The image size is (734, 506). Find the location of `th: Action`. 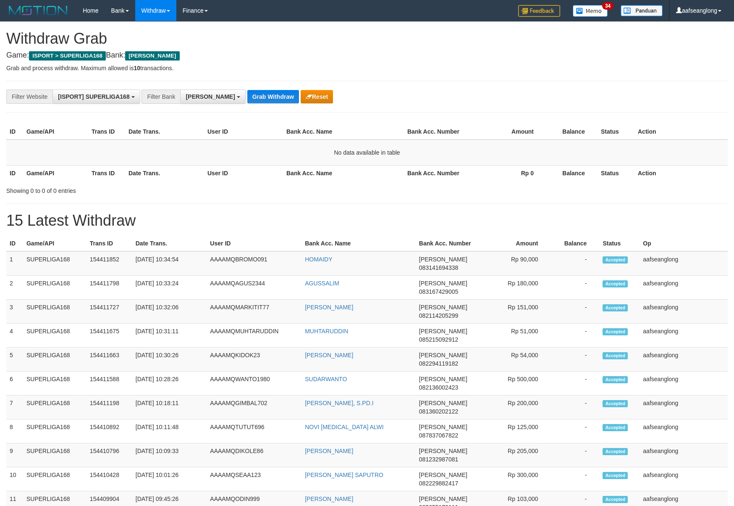

th: Action is located at coordinates (681, 131).